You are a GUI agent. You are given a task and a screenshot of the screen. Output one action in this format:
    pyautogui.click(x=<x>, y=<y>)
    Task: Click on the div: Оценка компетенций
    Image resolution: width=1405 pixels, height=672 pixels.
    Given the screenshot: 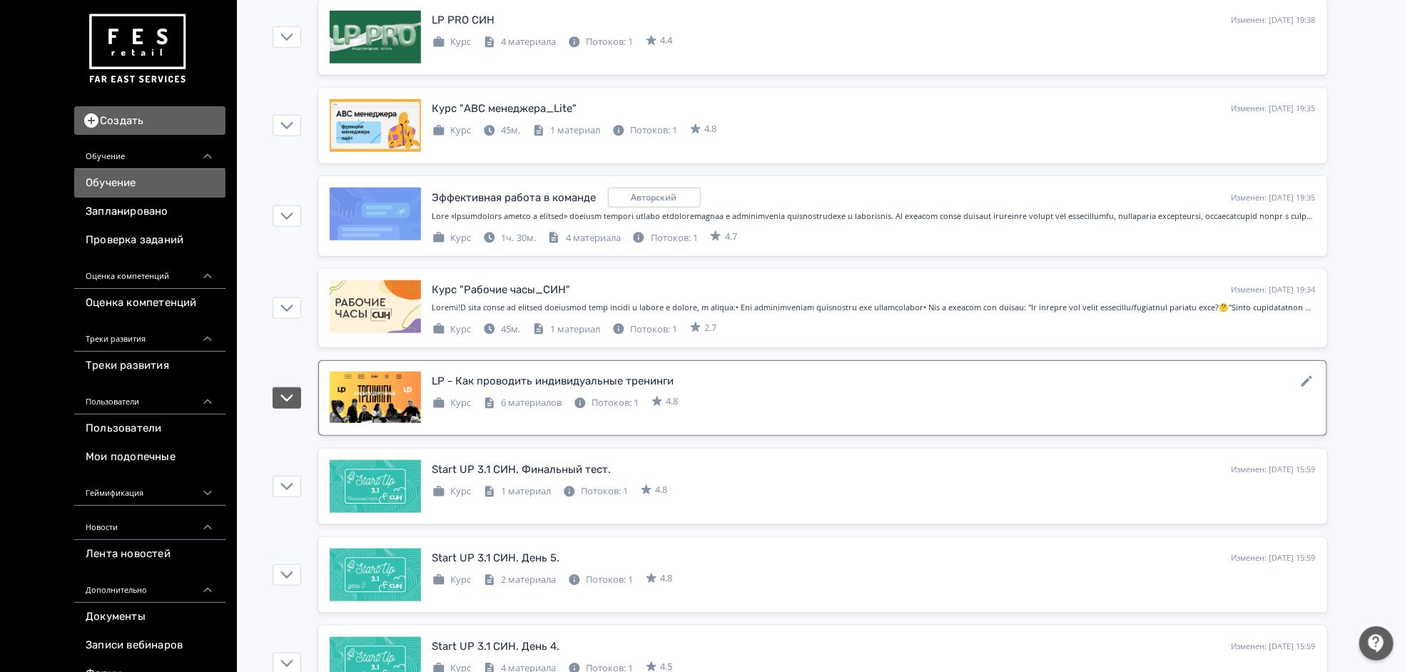 What is the action you would take?
    pyautogui.click(x=150, y=272)
    